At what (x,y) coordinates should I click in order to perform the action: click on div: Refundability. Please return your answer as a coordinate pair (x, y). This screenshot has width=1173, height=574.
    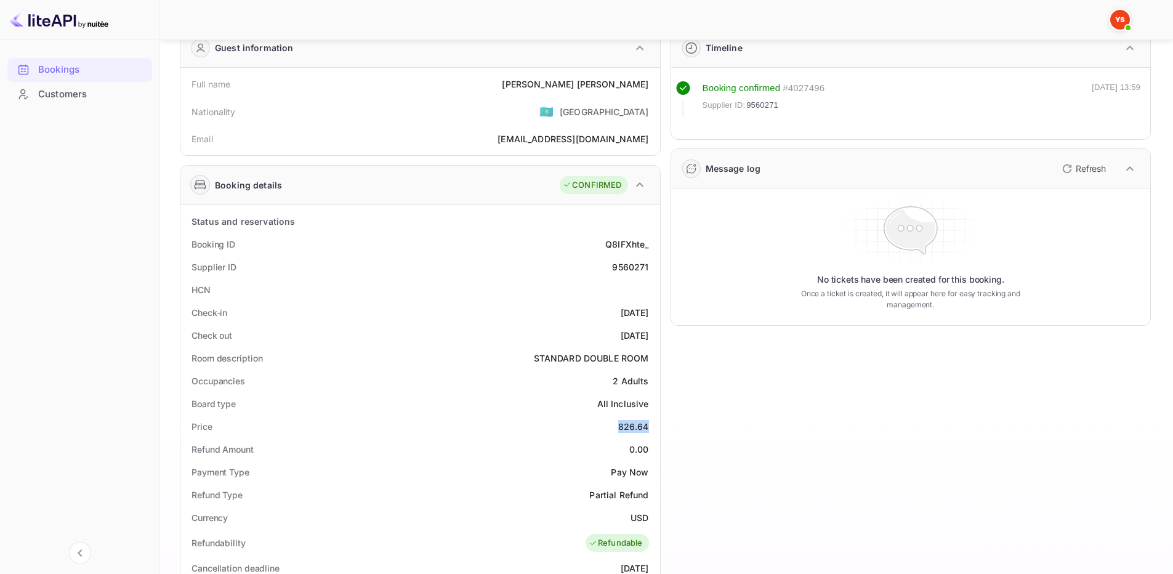
    Looking at the image, I should click on (219, 542).